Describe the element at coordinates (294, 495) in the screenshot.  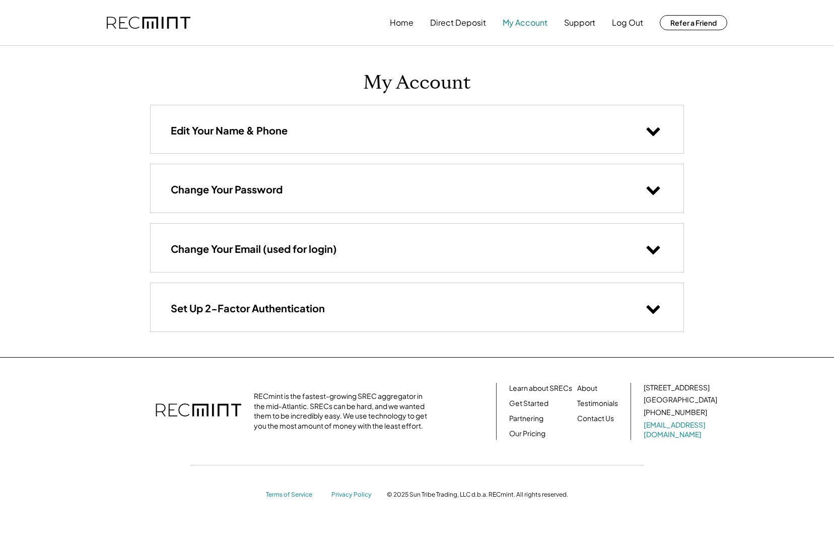
I see `a: Terms of Service` at that location.